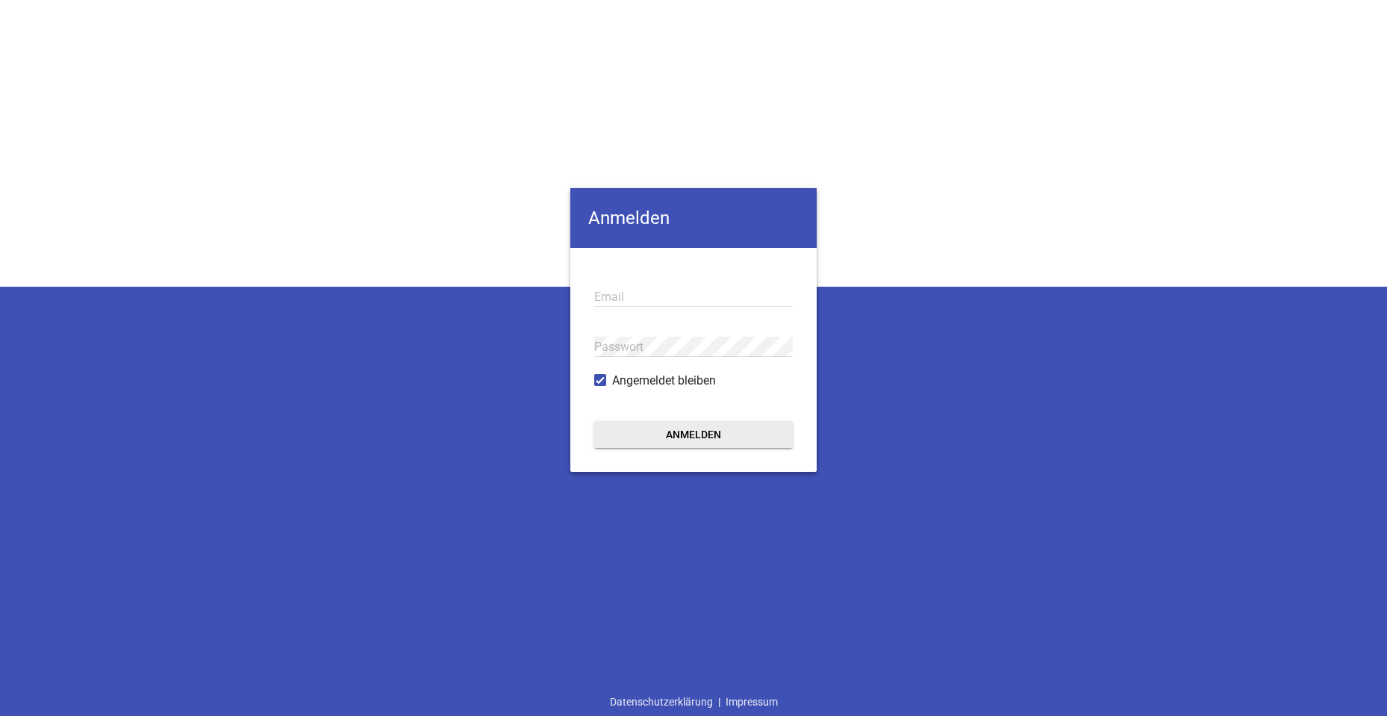 Image resolution: width=1387 pixels, height=716 pixels. I want to click on a: Datenschutzerklärung, so click(661, 702).